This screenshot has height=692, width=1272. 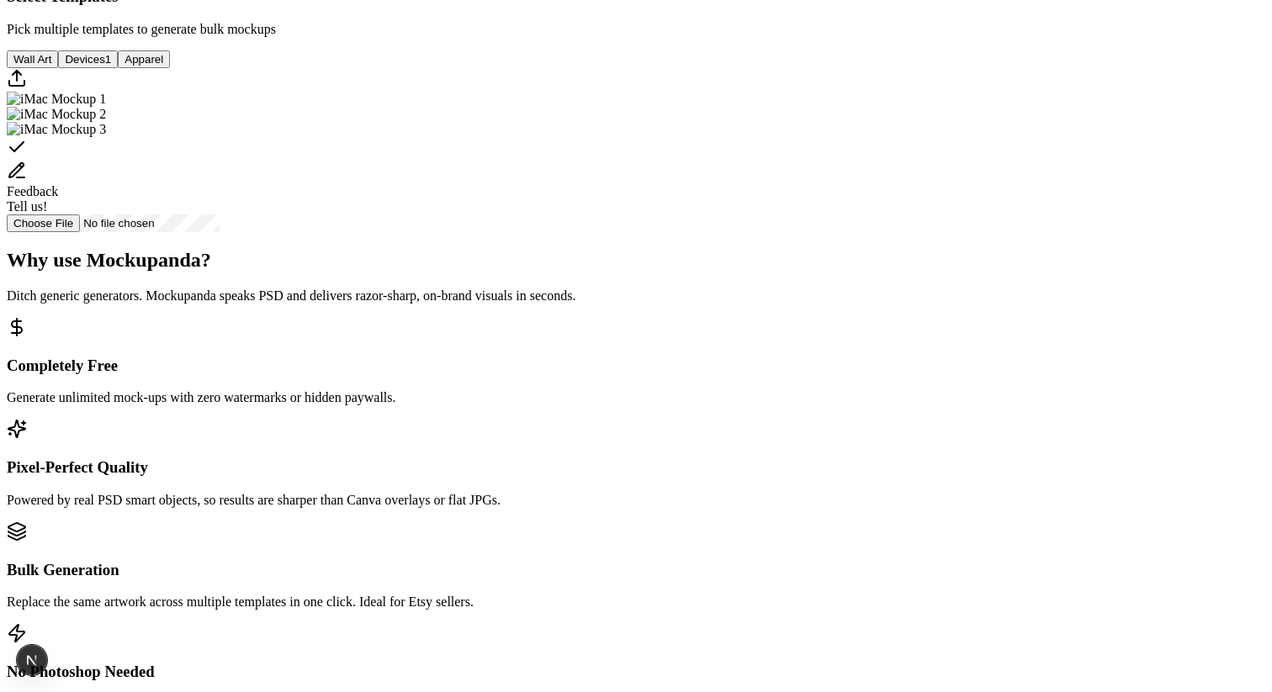 What do you see at coordinates (636, 602) in the screenshot?
I see `p: Replace the same artwork across multiple templates in one click. Ideal for Etsy sellers.` at bounding box center [636, 602].